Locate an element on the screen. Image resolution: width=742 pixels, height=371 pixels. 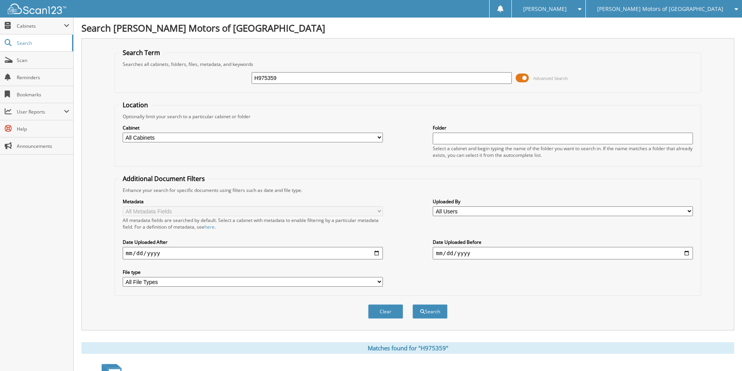
label: Uploaded By is located at coordinates (563, 201).